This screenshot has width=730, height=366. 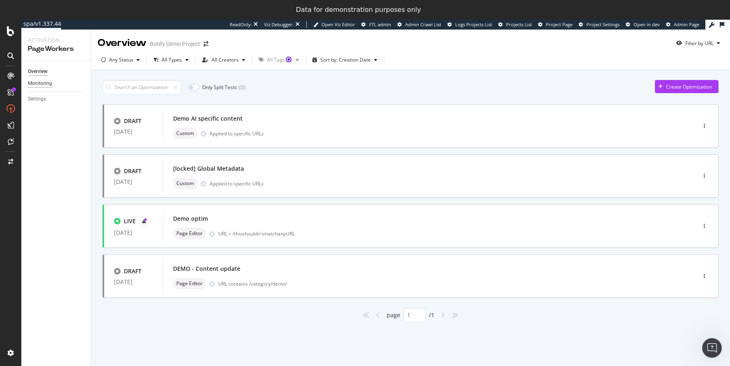 What do you see at coordinates (225, 60) in the screenshot?
I see `div: All Creators` at bounding box center [225, 60].